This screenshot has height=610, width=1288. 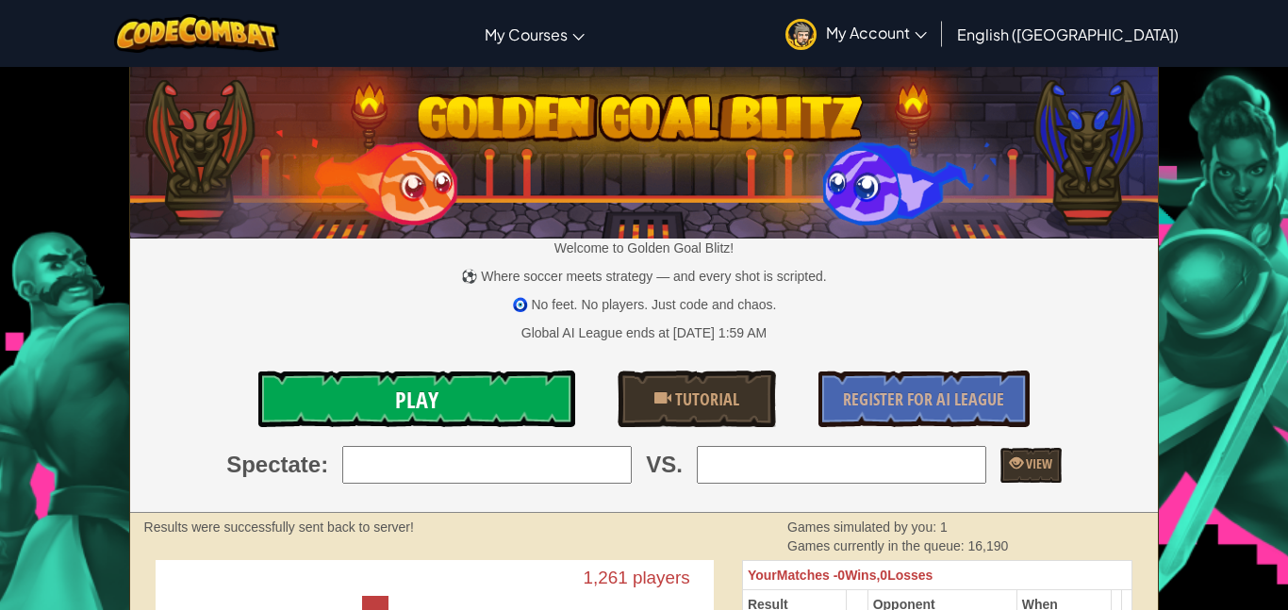 I want to click on p: ⚽ Where soccer meets strategy — and every shot is scripted., so click(x=644, y=276).